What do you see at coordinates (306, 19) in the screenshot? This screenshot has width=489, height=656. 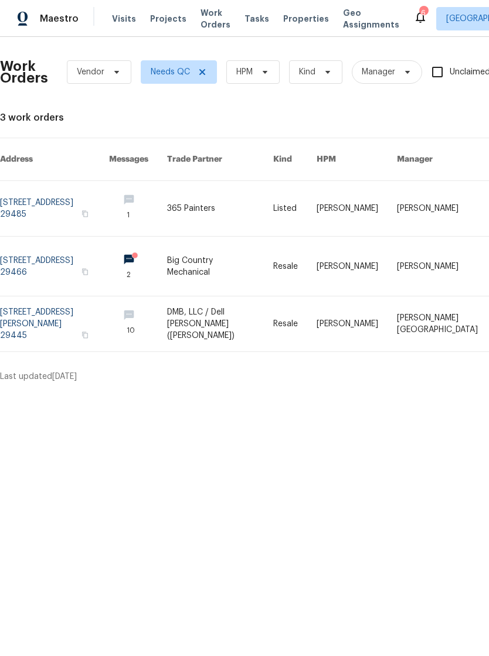 I see `span: Properties` at bounding box center [306, 19].